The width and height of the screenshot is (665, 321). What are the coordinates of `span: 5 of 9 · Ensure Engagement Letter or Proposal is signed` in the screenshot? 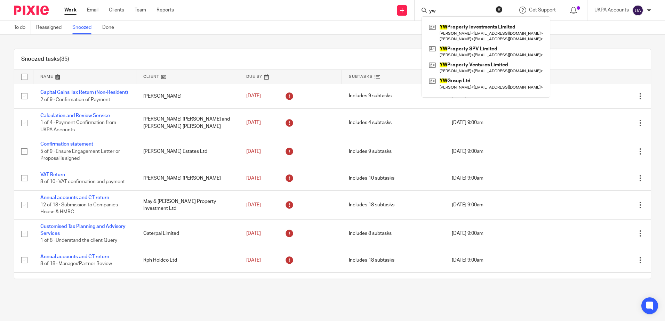 It's located at (80, 155).